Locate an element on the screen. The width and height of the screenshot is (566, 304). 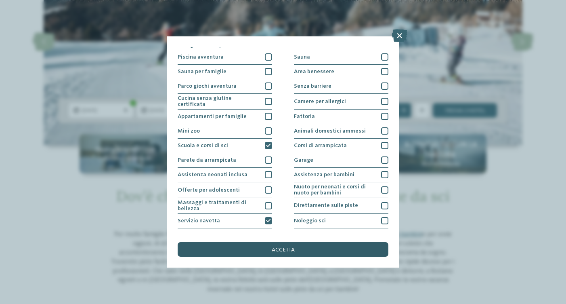
span: Camere per allergici is located at coordinates (320, 101).